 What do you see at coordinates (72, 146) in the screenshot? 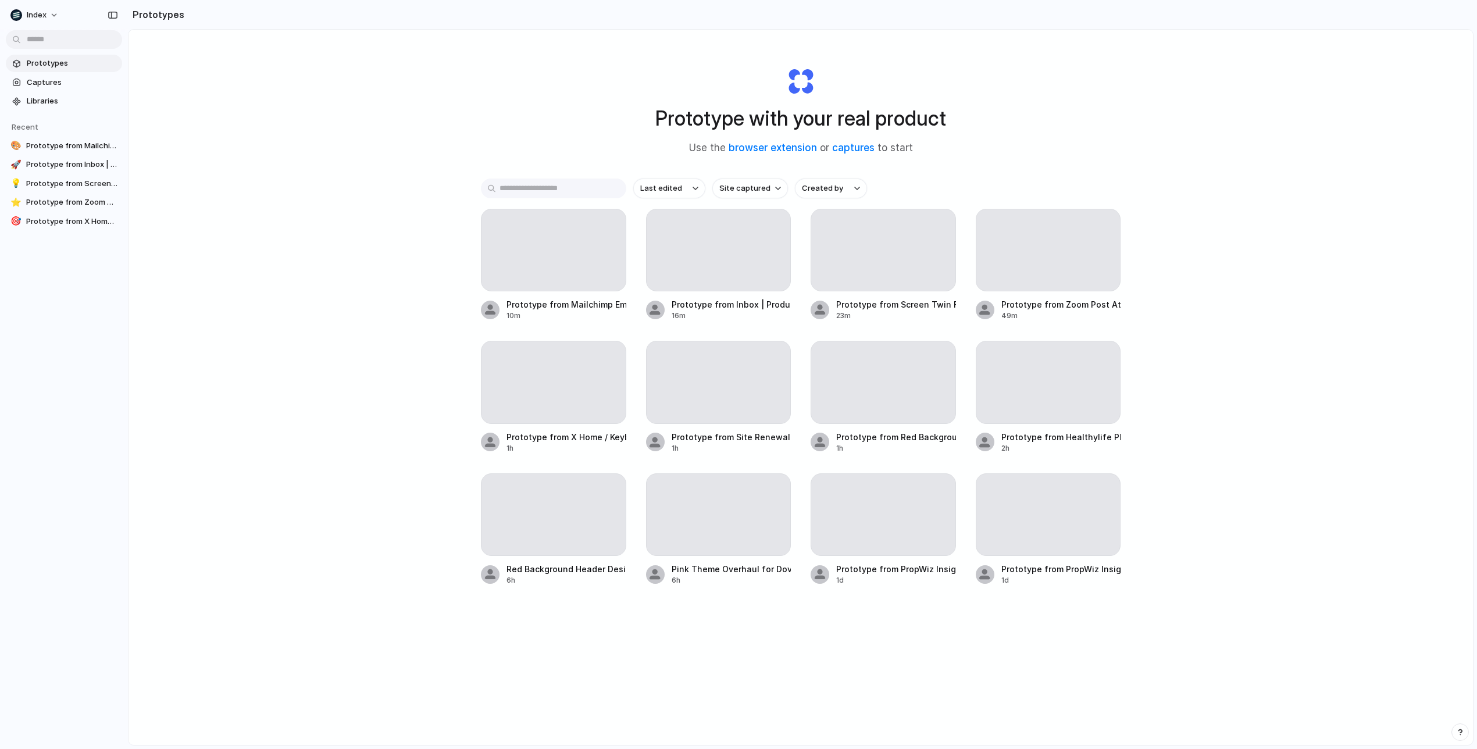
I see `span: Prototype from Mailchimp Email & SMS Integration` at bounding box center [72, 146].